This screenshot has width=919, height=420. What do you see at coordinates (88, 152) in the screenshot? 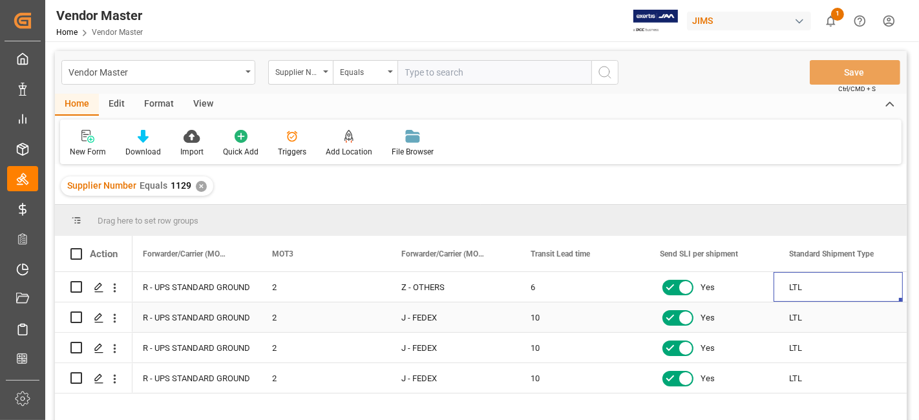
I see `div: New Form` at bounding box center [88, 152].